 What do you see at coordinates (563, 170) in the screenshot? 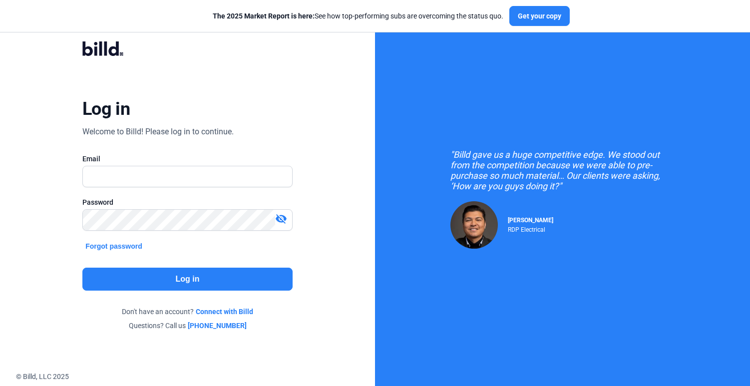
I see `div: "Billd gave us a huge competitive edge. We stood out from the competition because we were able to...` at bounding box center [563, 170].